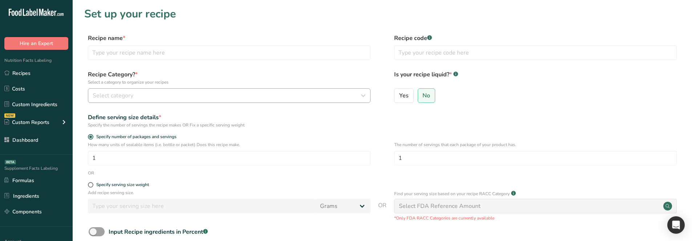 Image resolution: width=692 pixels, height=241 pixels. Describe the element at coordinates (382, 14) in the screenshot. I see `h1: Set up your recipe` at that location.